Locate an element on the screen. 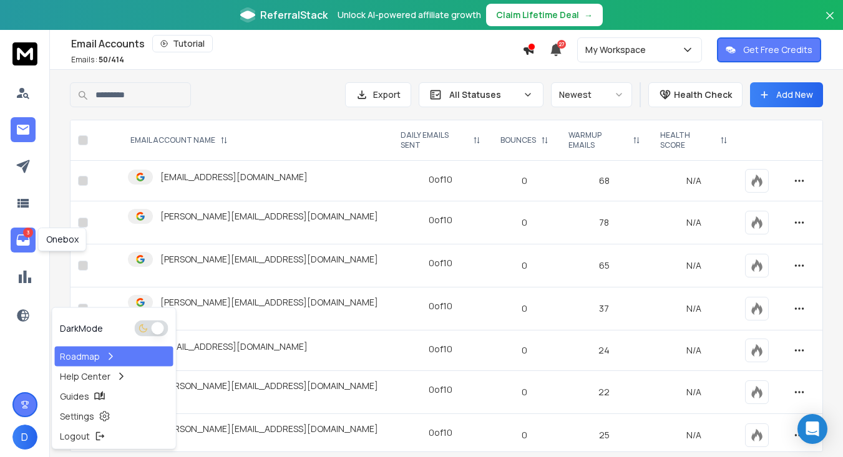 The width and height of the screenshot is (843, 457). td: 22 is located at coordinates (604, 393).